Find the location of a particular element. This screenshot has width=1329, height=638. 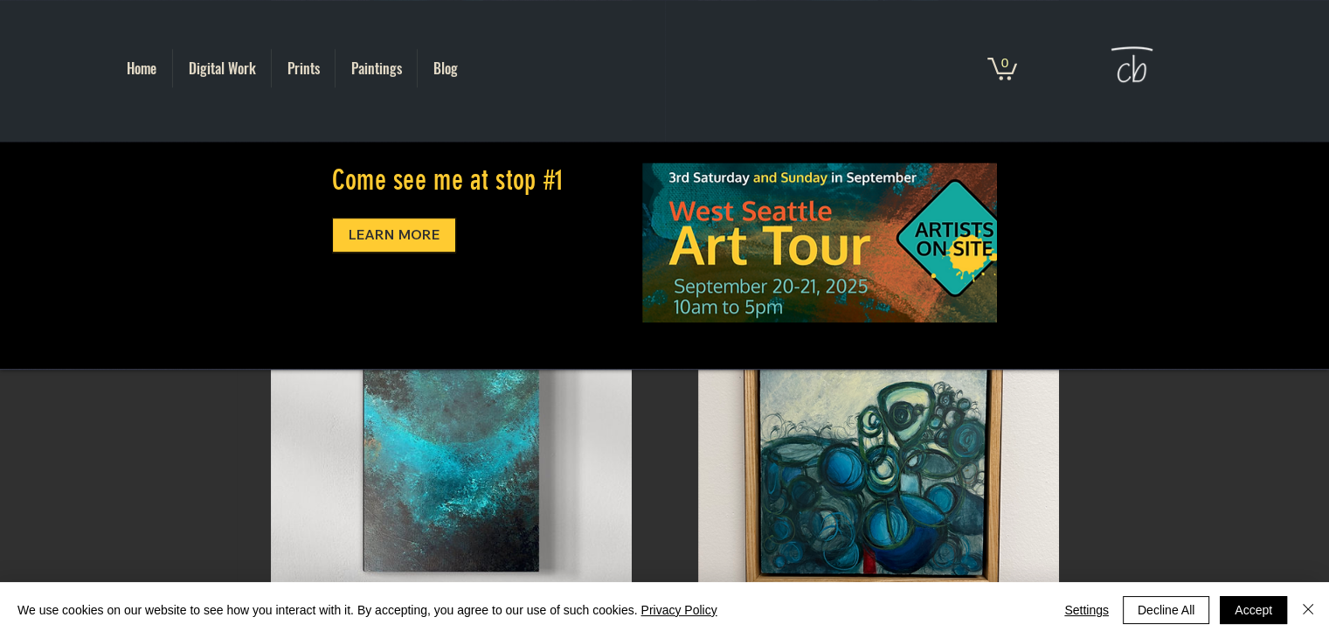

a: Prints is located at coordinates (303, 68).